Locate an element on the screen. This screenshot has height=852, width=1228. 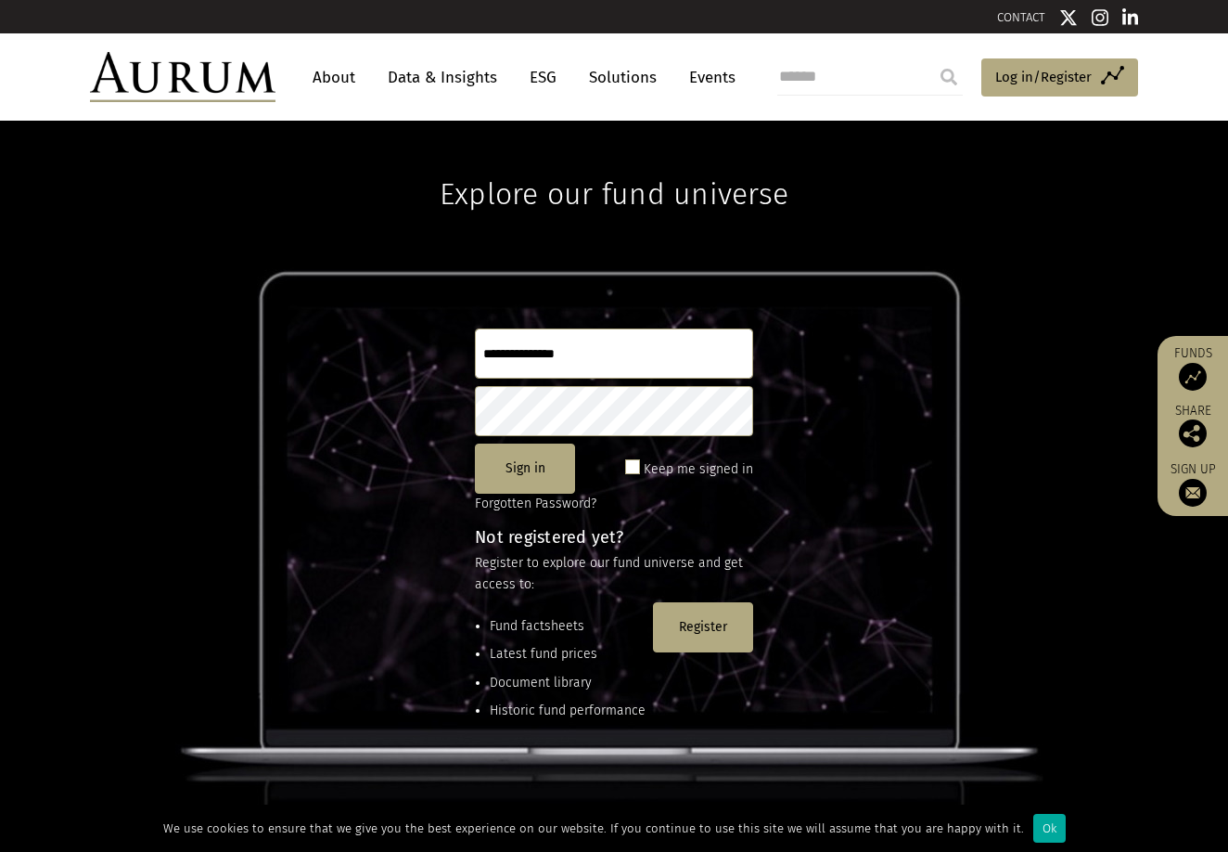
a: Funds is located at coordinates (1193, 367).